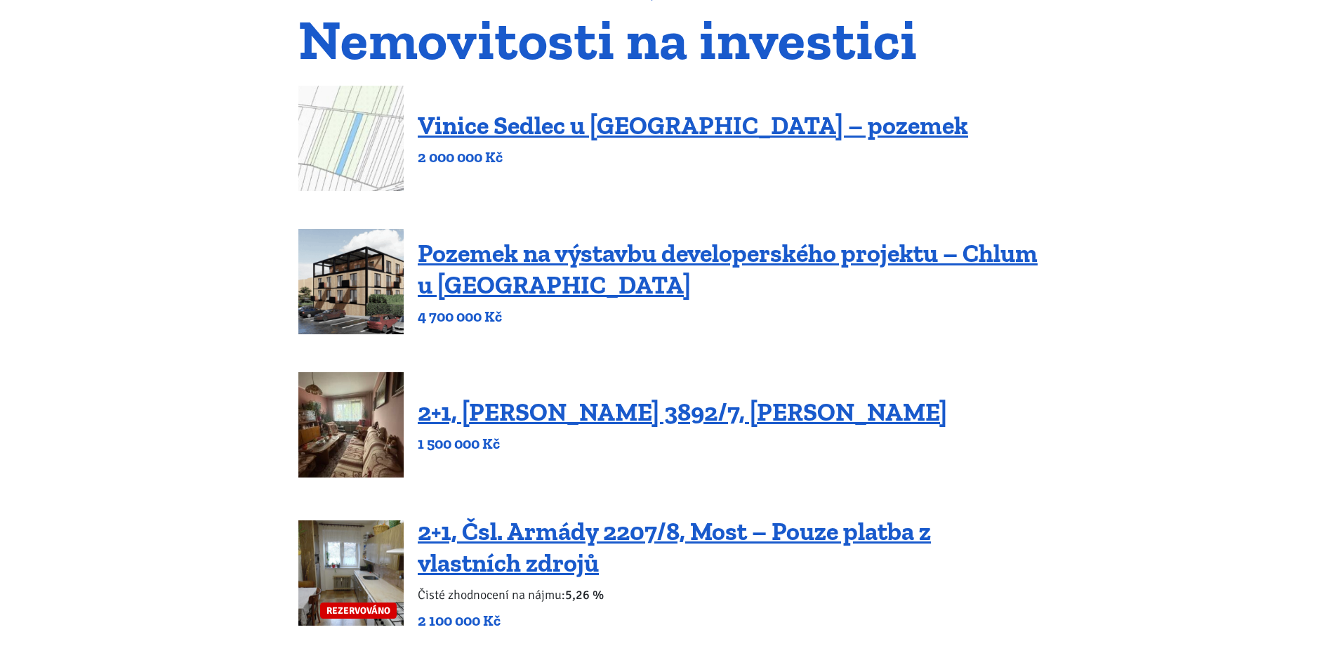 Image resolution: width=1336 pixels, height=658 pixels. I want to click on a: 2+1, Čsl. Armády 2207/8, Most – Pouze platba z vlastních zdrojů, so click(674, 547).